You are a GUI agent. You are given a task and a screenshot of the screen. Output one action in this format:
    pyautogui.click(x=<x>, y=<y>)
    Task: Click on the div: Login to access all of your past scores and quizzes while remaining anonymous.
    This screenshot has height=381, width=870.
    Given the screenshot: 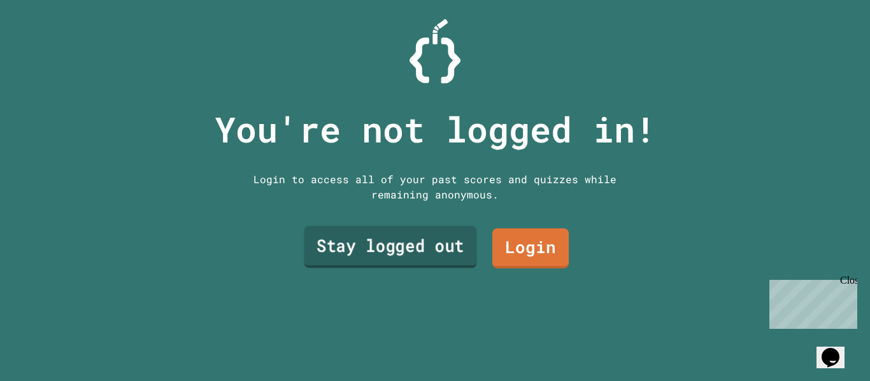 What is the action you would take?
    pyautogui.click(x=435, y=187)
    